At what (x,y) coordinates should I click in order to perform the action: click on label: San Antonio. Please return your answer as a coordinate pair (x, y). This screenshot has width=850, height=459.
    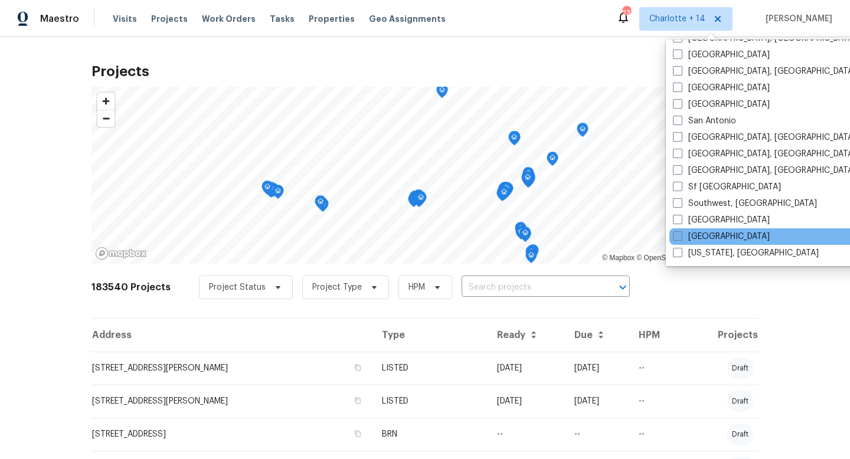
    Looking at the image, I should click on (704, 121).